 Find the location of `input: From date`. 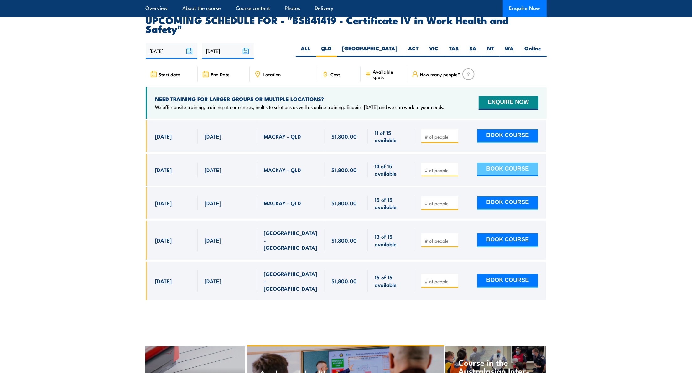

input: From date is located at coordinates (171, 51).